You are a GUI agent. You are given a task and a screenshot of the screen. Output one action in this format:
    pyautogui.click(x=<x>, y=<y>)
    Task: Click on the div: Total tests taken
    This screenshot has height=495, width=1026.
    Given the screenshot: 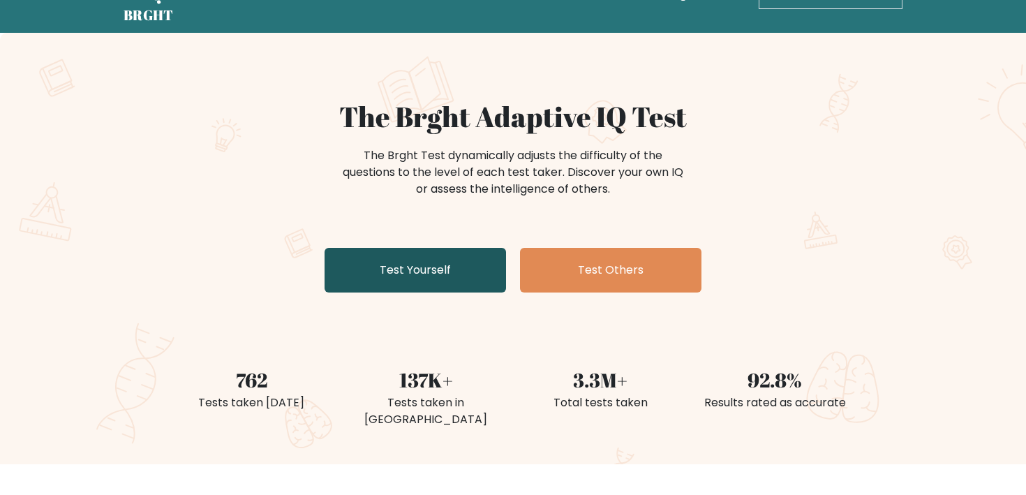 What is the action you would take?
    pyautogui.click(x=600, y=403)
    